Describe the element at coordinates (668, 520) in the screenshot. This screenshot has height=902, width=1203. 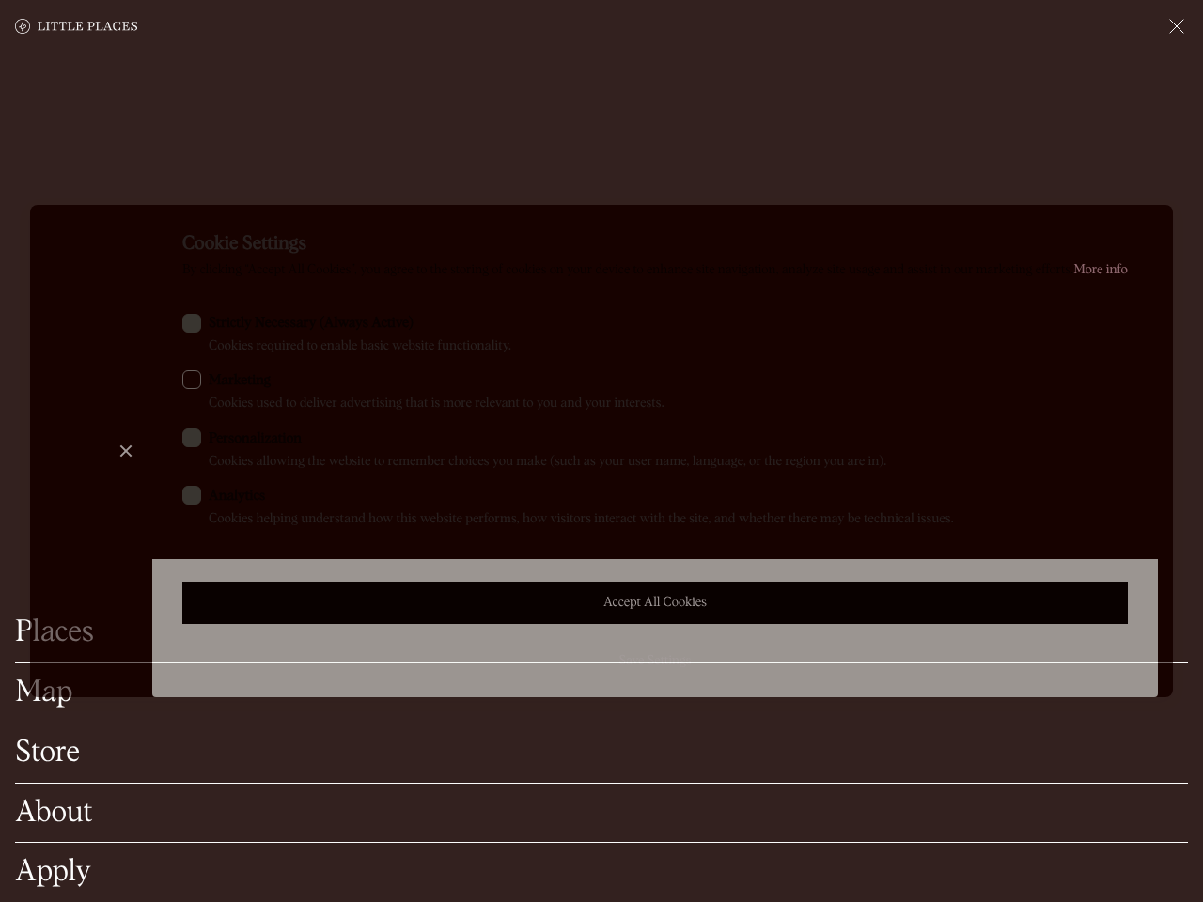
I see `div: Cookies helping understand how this website performs, how visitors interact with the site, and wh...` at that location.